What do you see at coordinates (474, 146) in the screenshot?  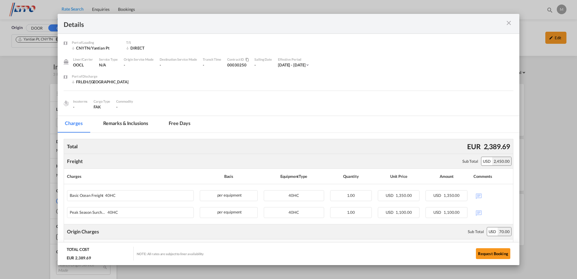 I see `div: EUR` at bounding box center [474, 146].